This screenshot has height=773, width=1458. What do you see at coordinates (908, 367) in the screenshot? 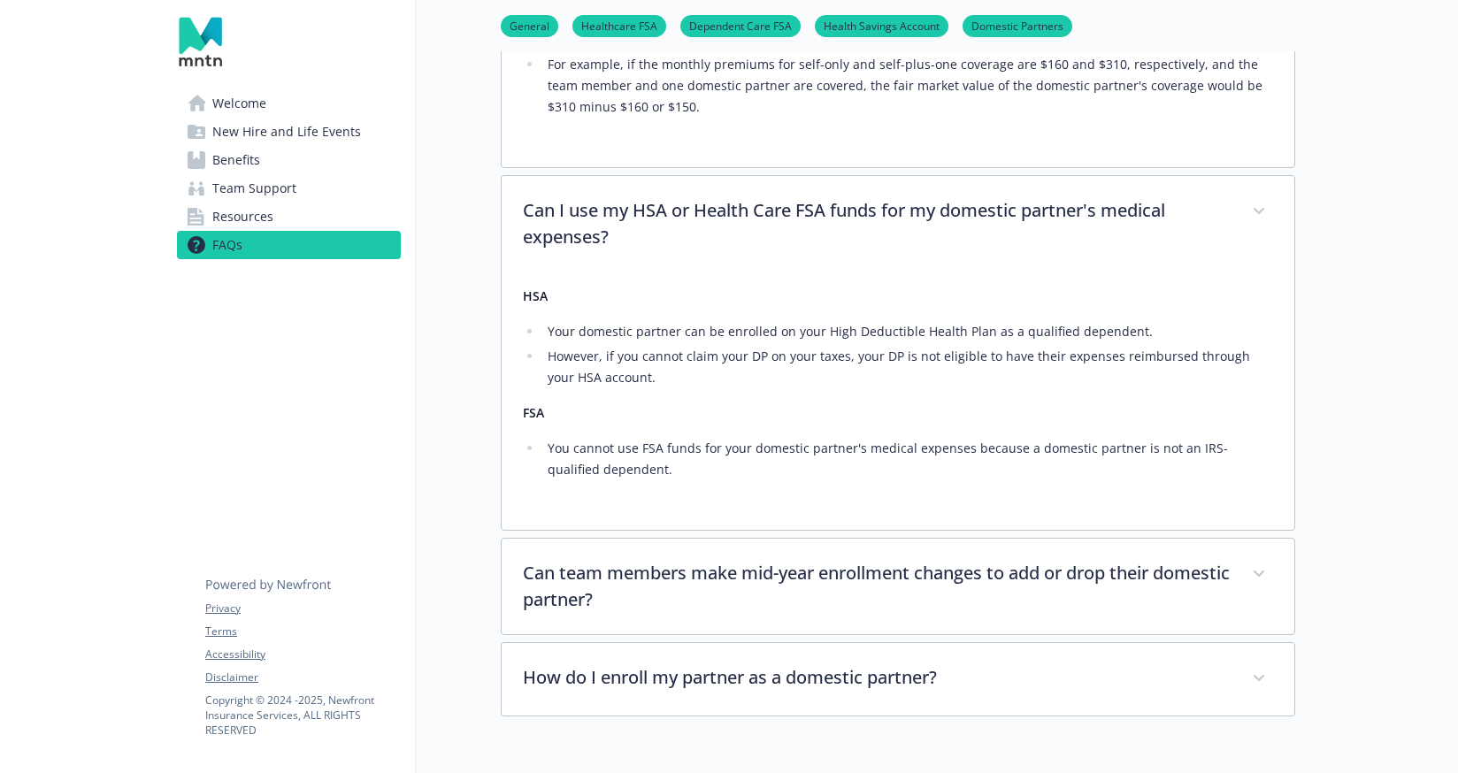
I see `li: However, if you cannot claim your DP on your taxes, your DP is not eligible to have their expense...` at bounding box center [908, 367].